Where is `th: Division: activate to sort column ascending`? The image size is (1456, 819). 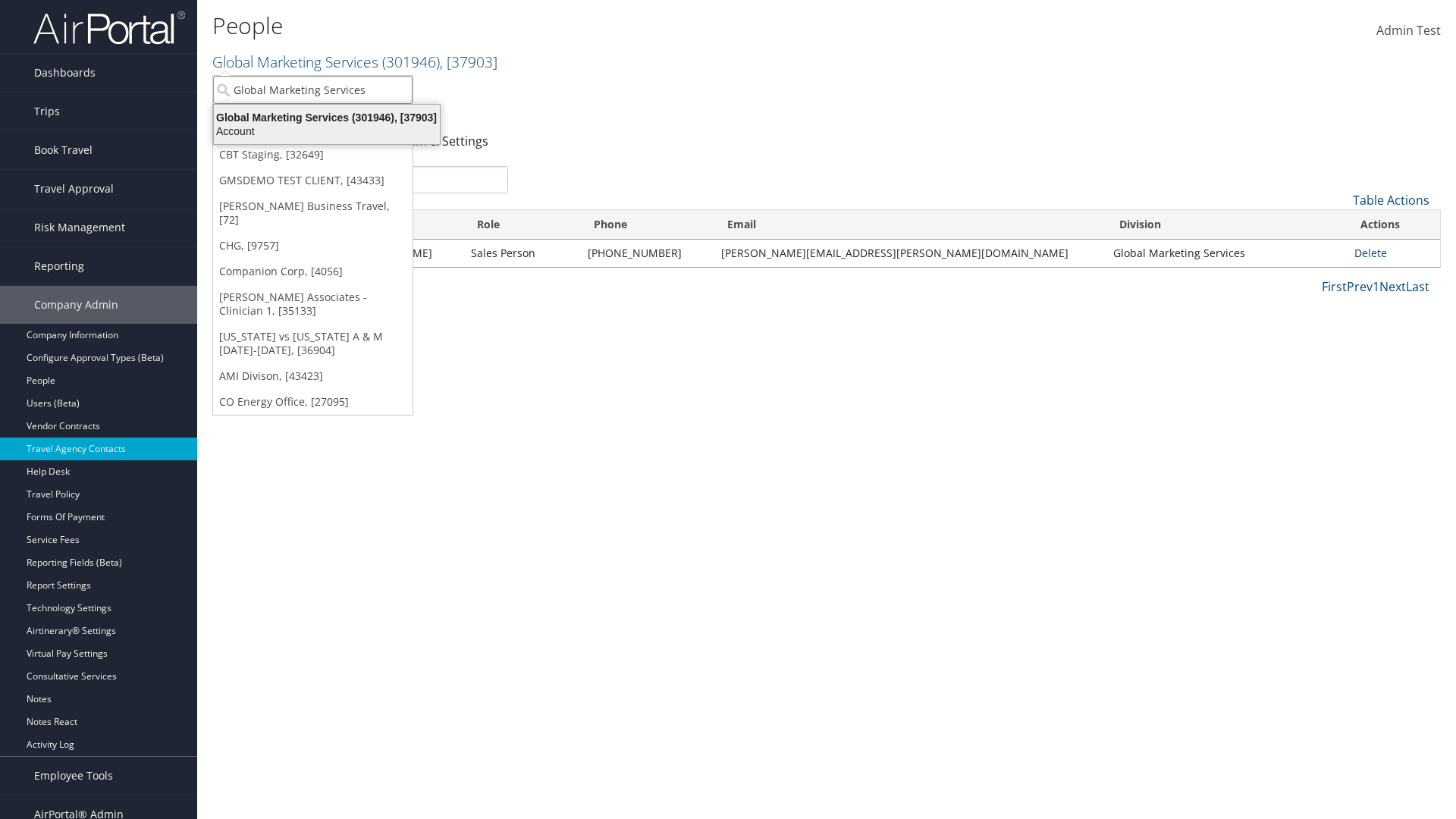
th: Division: activate to sort column ascending is located at coordinates (1226, 224).